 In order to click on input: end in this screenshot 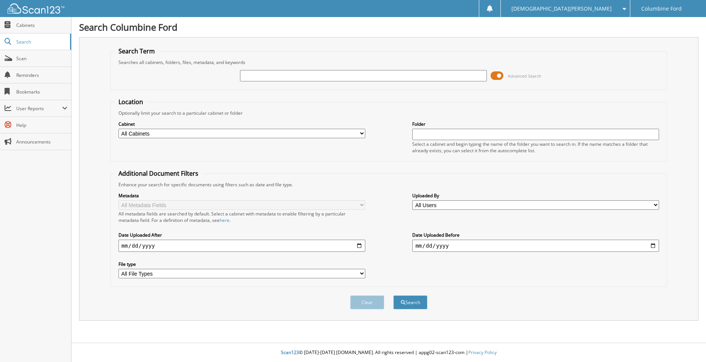, I will do `click(536, 246)`.